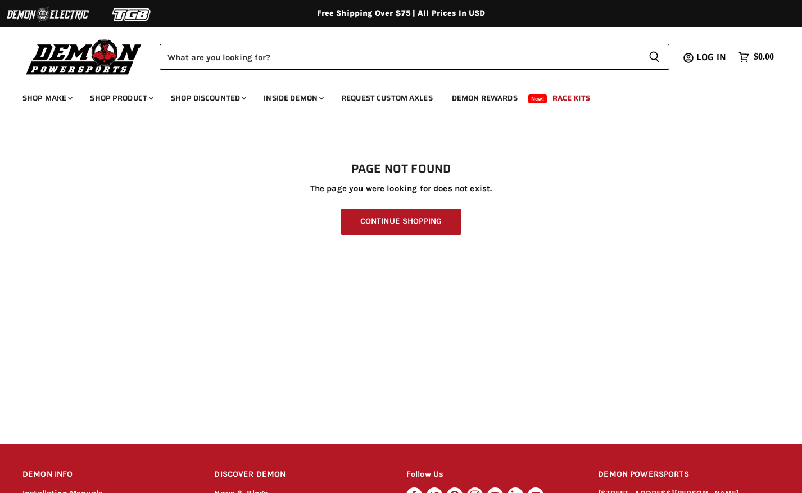 The width and height of the screenshot is (802, 493). I want to click on a: Shop Make, so click(47, 98).